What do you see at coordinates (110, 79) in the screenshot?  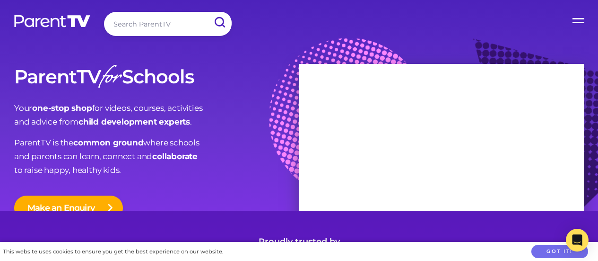 I see `em: for` at bounding box center [110, 79].